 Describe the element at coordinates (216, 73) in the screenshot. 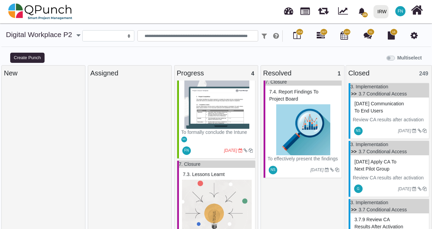

I see `div: Progress` at that location.